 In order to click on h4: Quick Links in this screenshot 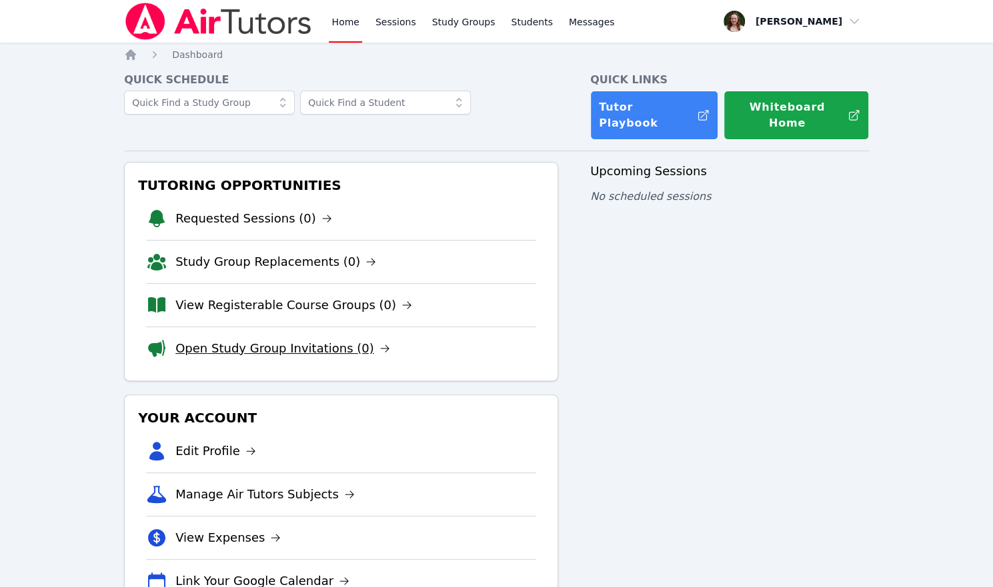, I will do `click(729, 80)`.